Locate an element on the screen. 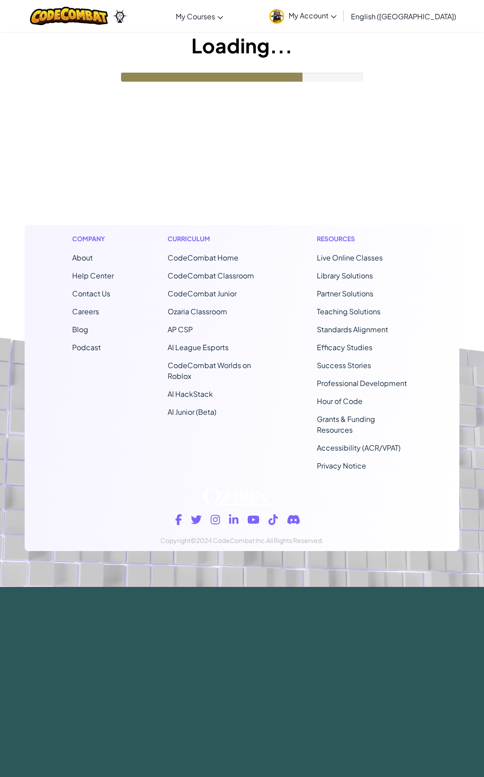 The height and width of the screenshot is (777, 484). a: Careers is located at coordinates (86, 311).